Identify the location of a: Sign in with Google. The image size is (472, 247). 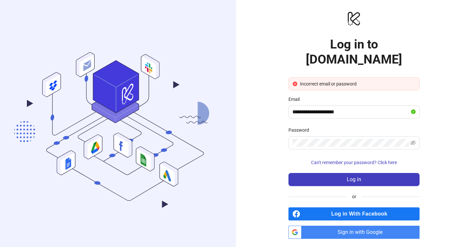
(354, 232).